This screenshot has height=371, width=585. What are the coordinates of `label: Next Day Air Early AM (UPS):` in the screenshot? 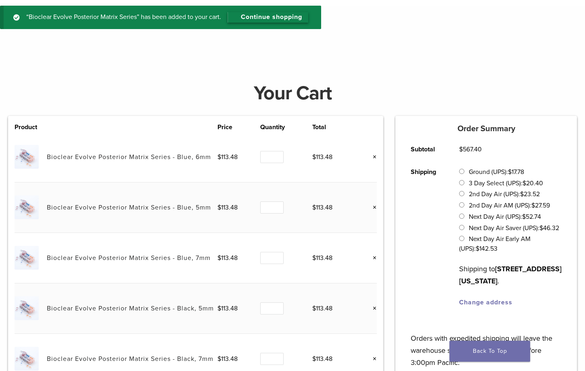 It's located at (495, 244).